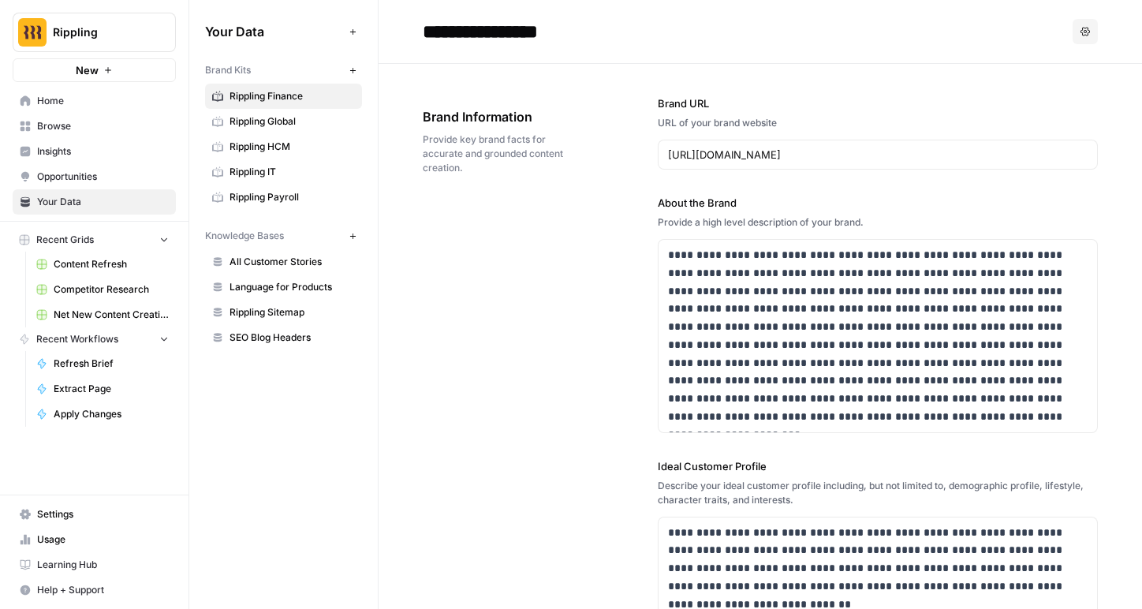 Image resolution: width=1142 pixels, height=609 pixels. I want to click on span: Recent Workflows, so click(77, 339).